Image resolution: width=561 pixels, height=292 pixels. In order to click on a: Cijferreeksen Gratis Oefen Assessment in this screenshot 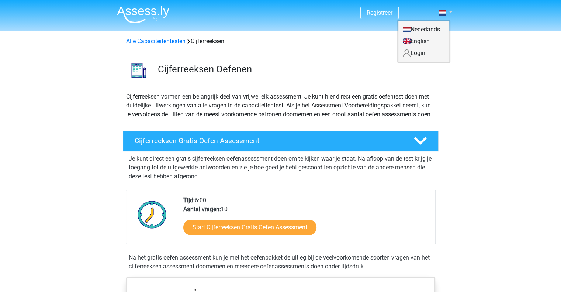, I will do `click(281, 141)`.